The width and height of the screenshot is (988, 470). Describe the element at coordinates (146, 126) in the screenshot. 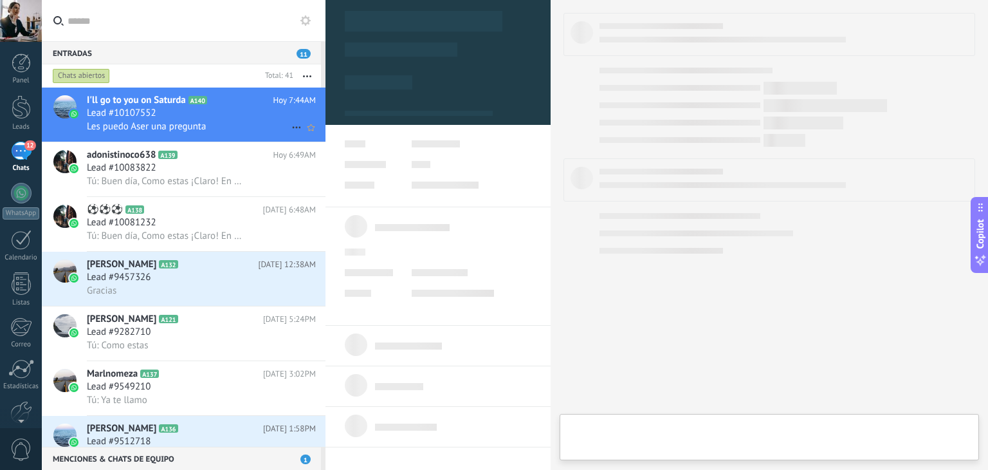

I see `span: Les puedo Aser una pregunta` at that location.